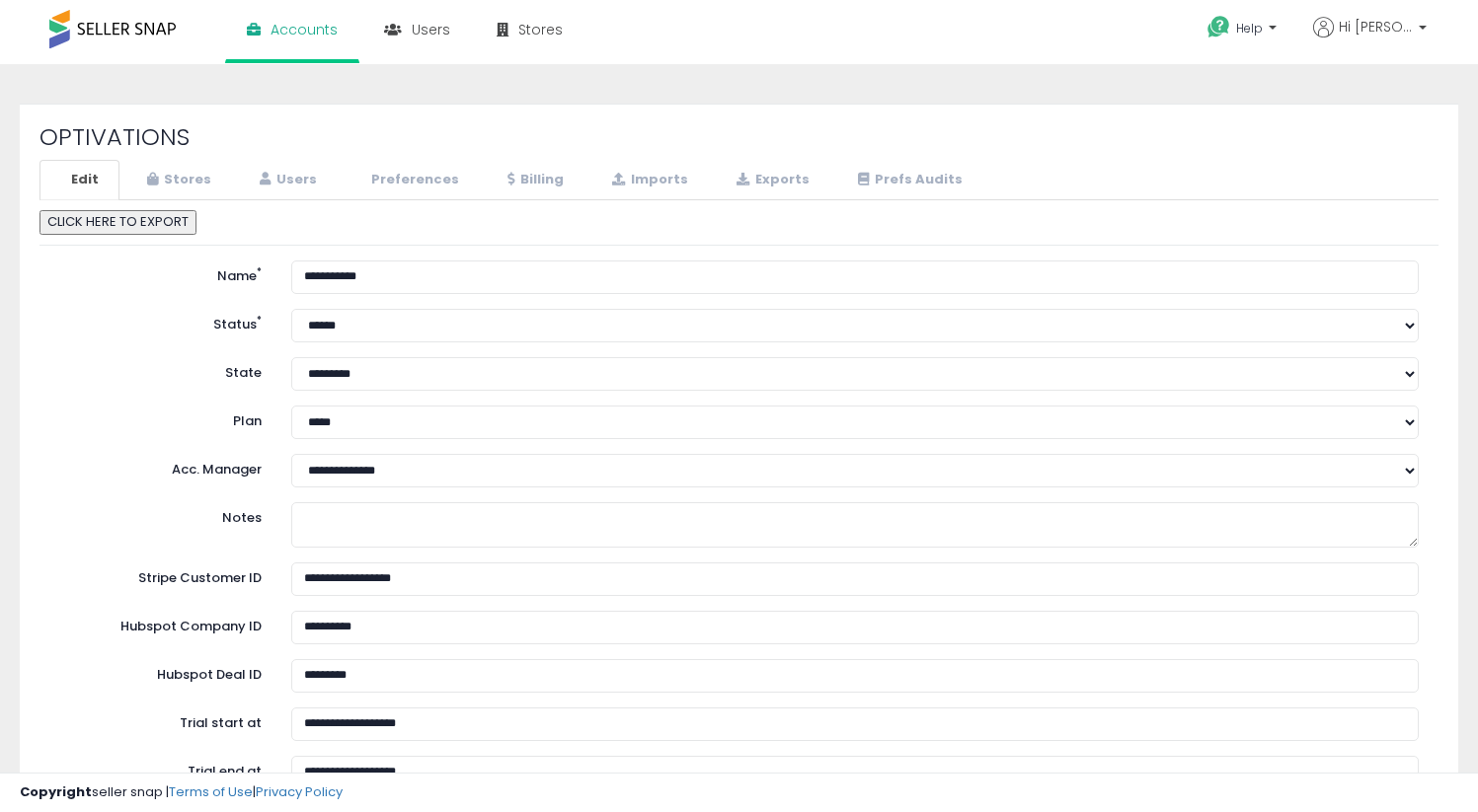 The image size is (1478, 812). I want to click on a: Terms of Use, so click(211, 791).